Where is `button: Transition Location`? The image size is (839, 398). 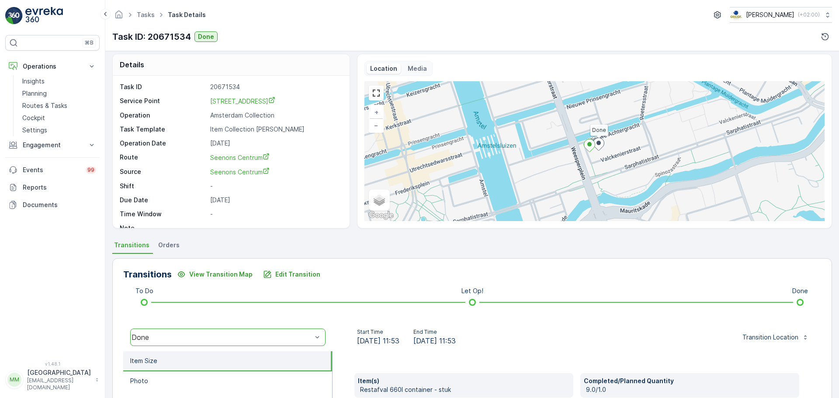 button: Transition Location is located at coordinates (776, 337).